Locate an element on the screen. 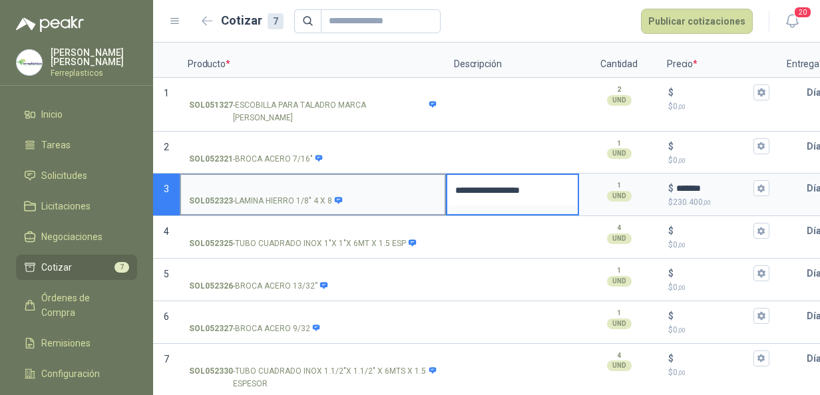 Image resolution: width=820 pixels, height=395 pixels. span: Inicio is located at coordinates (52, 114).